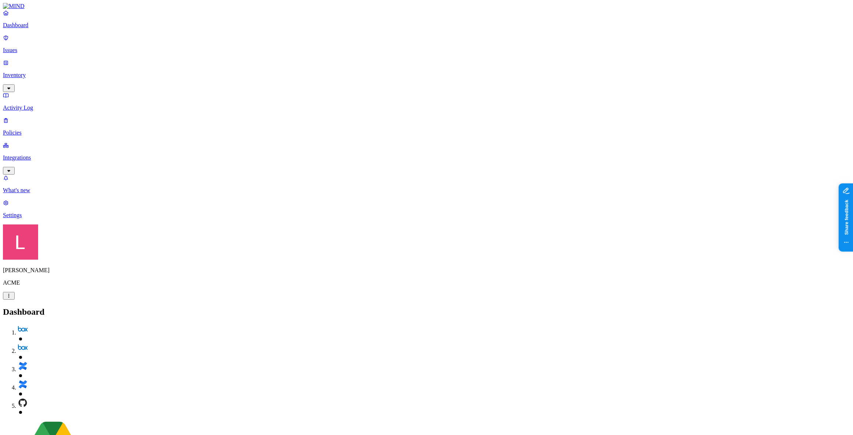 Image resolution: width=853 pixels, height=435 pixels. Describe the element at coordinates (427, 102) in the screenshot. I see `a: Activity Log` at that location.